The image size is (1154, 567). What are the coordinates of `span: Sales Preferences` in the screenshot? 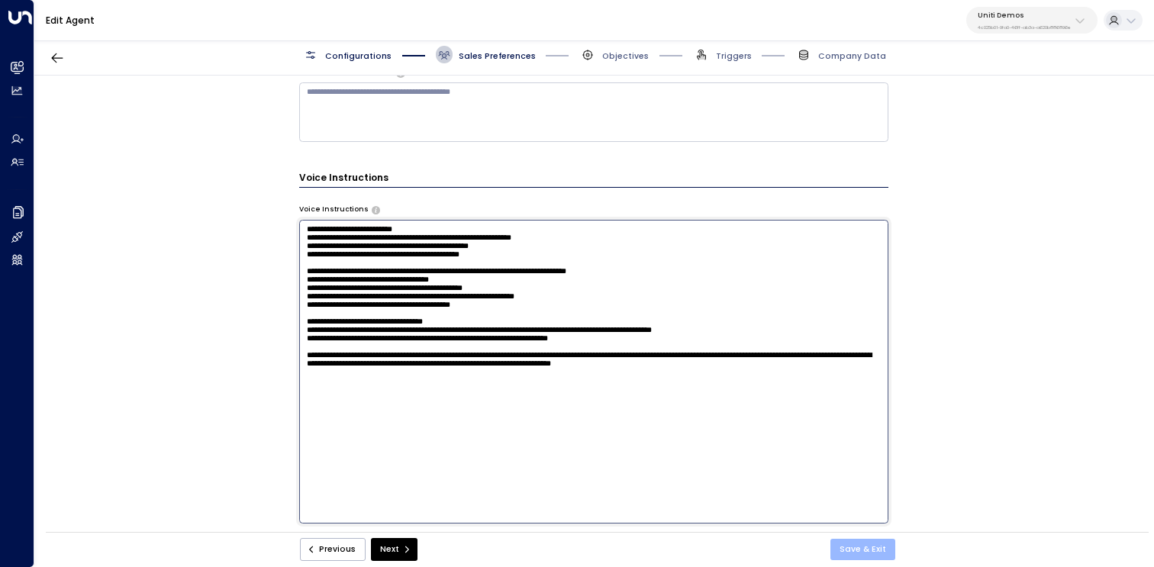 It's located at (497, 56).